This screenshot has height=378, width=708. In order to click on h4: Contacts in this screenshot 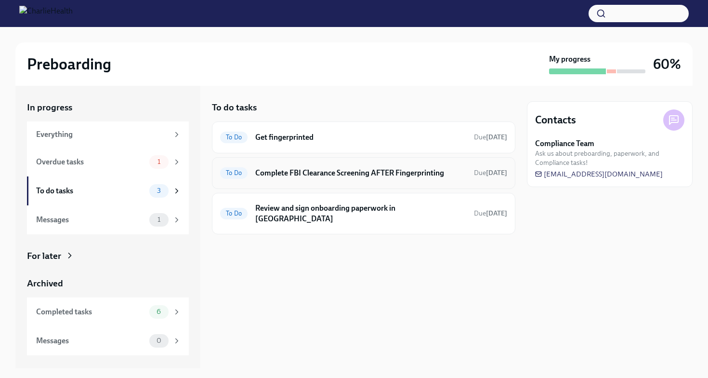, I will do `click(555, 120)`.